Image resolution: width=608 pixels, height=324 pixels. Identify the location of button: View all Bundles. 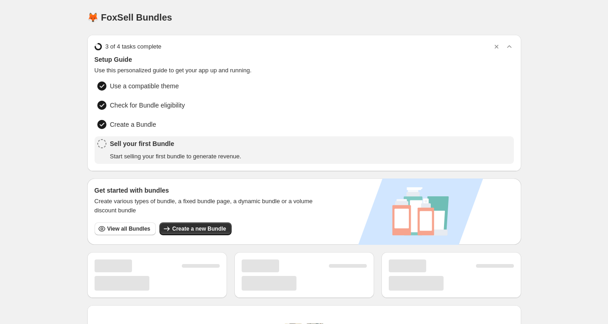
(125, 228).